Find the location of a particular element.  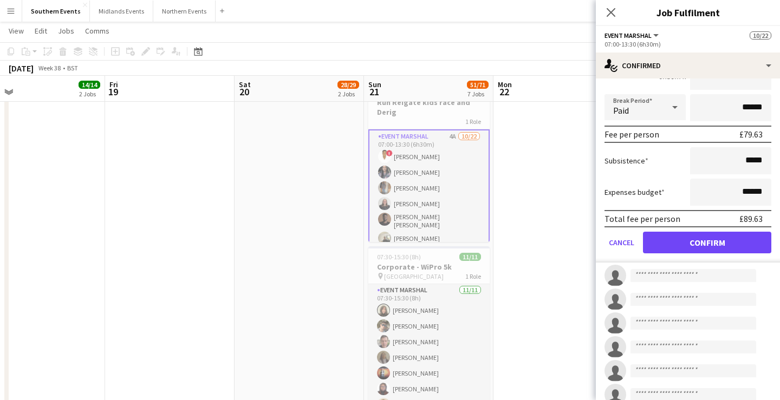

button: Cancel is located at coordinates (621, 243).